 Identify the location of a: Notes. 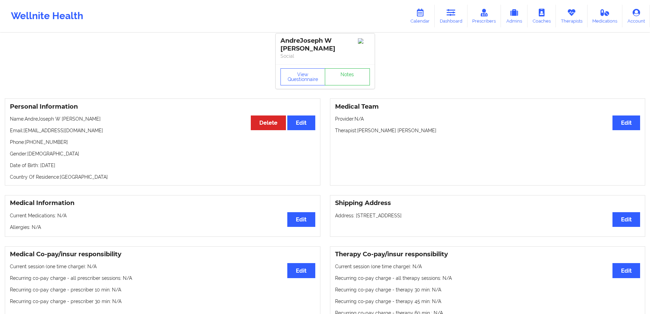
(348, 77).